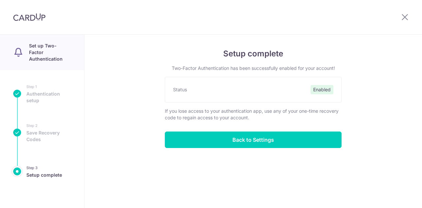  Describe the element at coordinates (48, 97) in the screenshot. I see `span: Authentication setup` at that location.